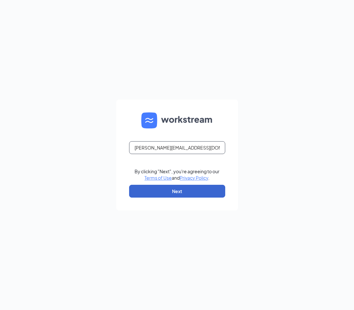 Image resolution: width=354 pixels, height=310 pixels. Describe the element at coordinates (177, 191) in the screenshot. I see `button: Next` at that location.